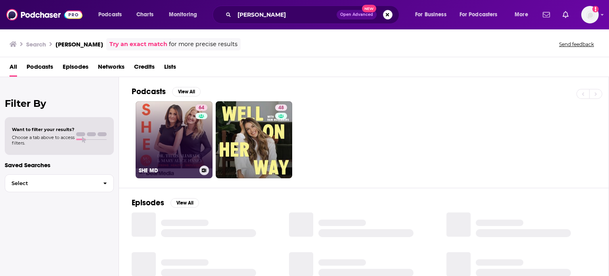 This screenshot has height=276, width=609. What do you see at coordinates (431, 15) in the screenshot?
I see `span: For Business` at bounding box center [431, 15].